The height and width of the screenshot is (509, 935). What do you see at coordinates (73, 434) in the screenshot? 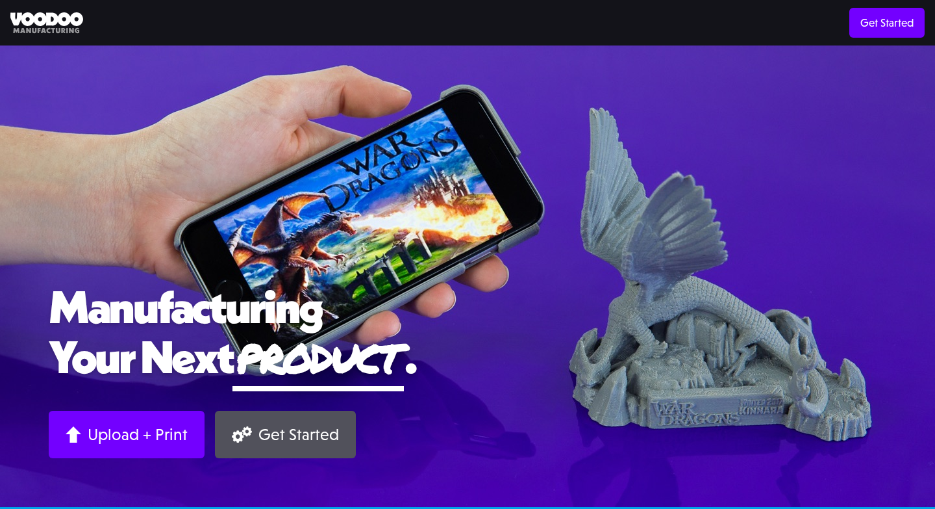
I see `img: Arrow up` at bounding box center [73, 434].